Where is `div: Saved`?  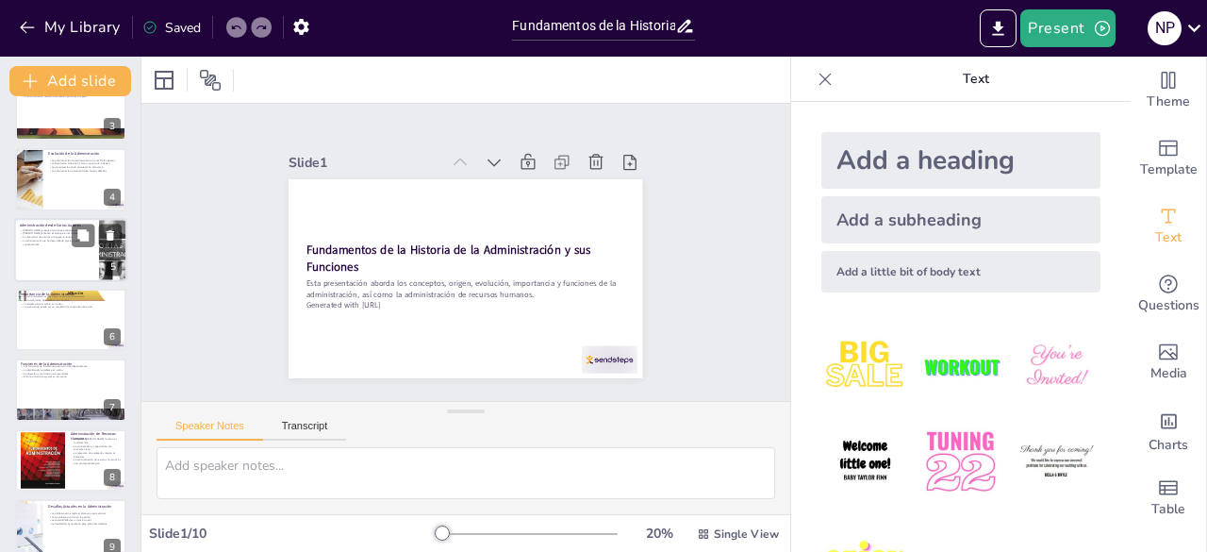
div: Saved is located at coordinates (172, 27).